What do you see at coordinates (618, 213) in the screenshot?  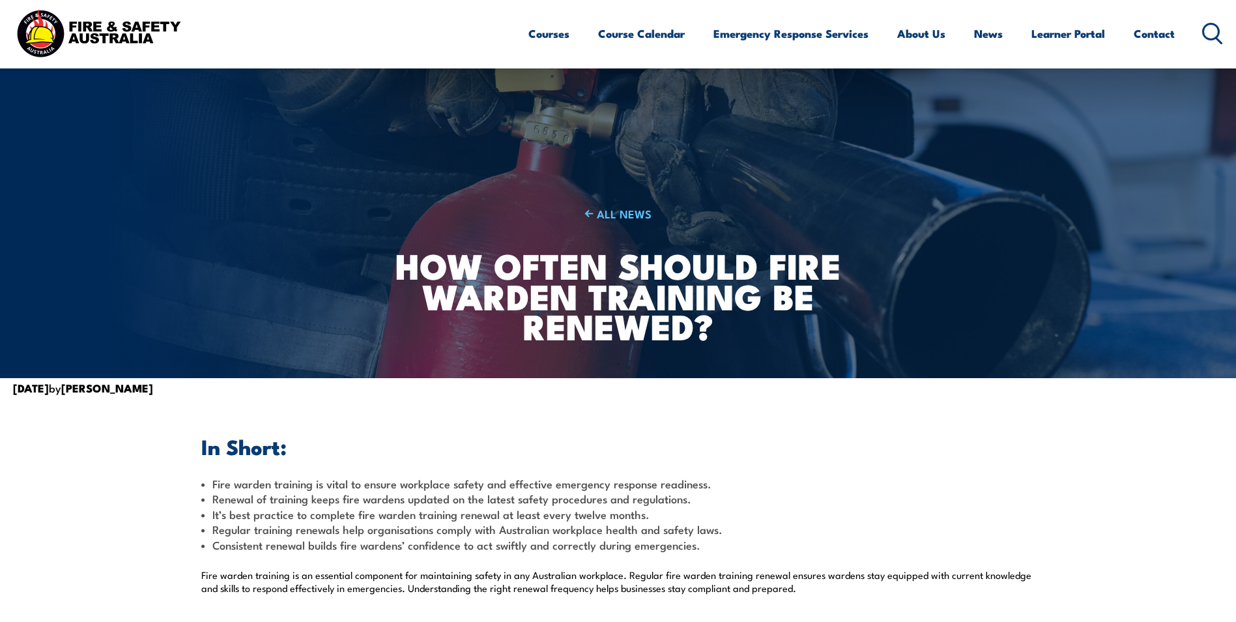 I see `a: ALL NEWS` at bounding box center [618, 213].